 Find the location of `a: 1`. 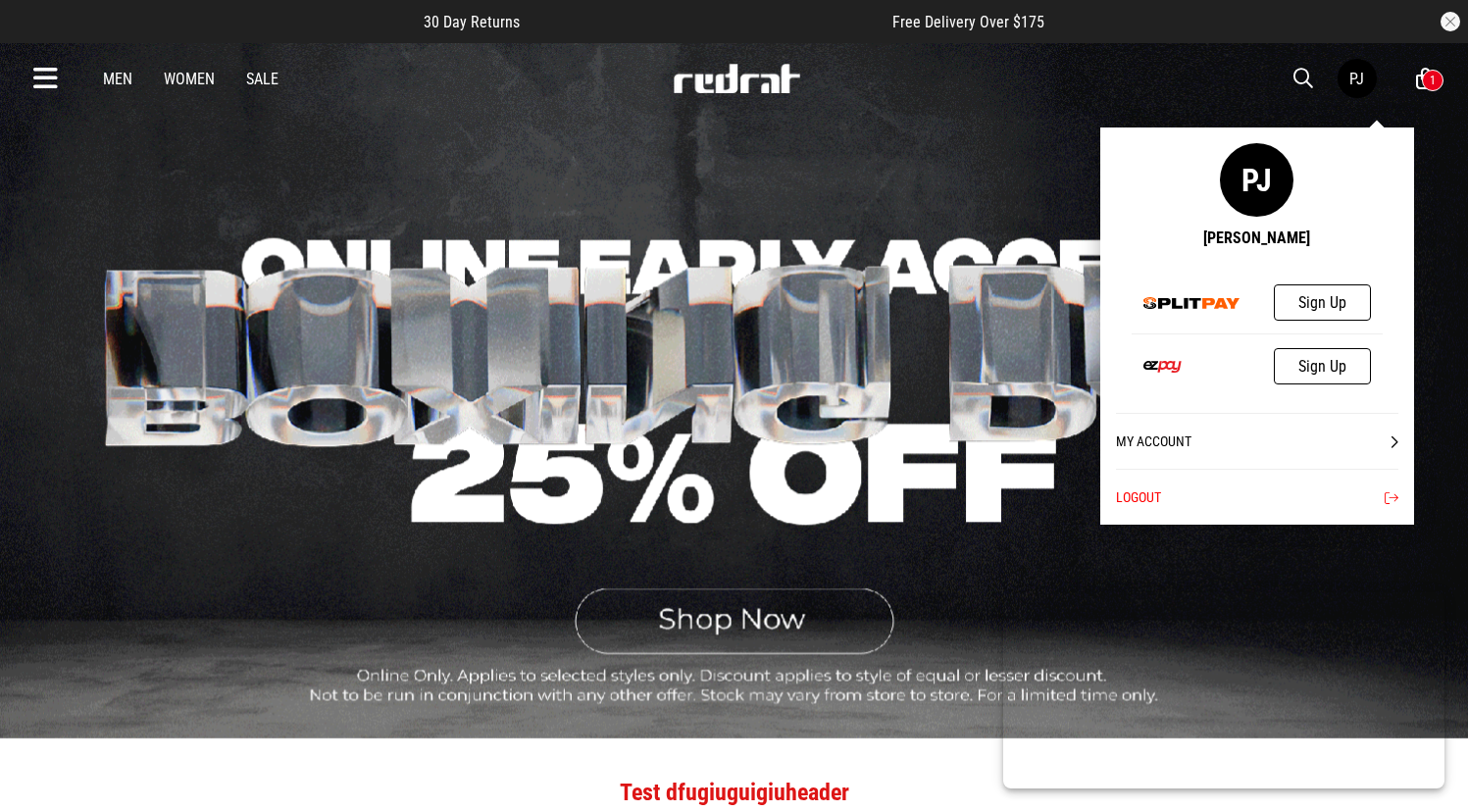

a: 1 is located at coordinates (1425, 79).